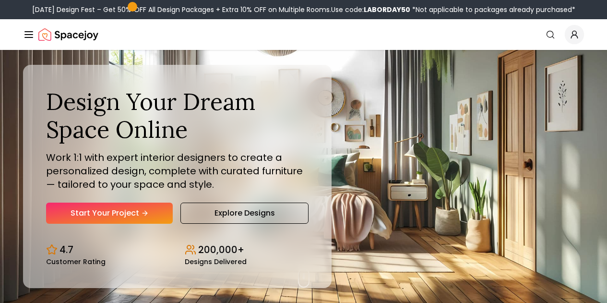 Image resolution: width=607 pixels, height=303 pixels. I want to click on h1: Design Your Dream Space Online, so click(177, 115).